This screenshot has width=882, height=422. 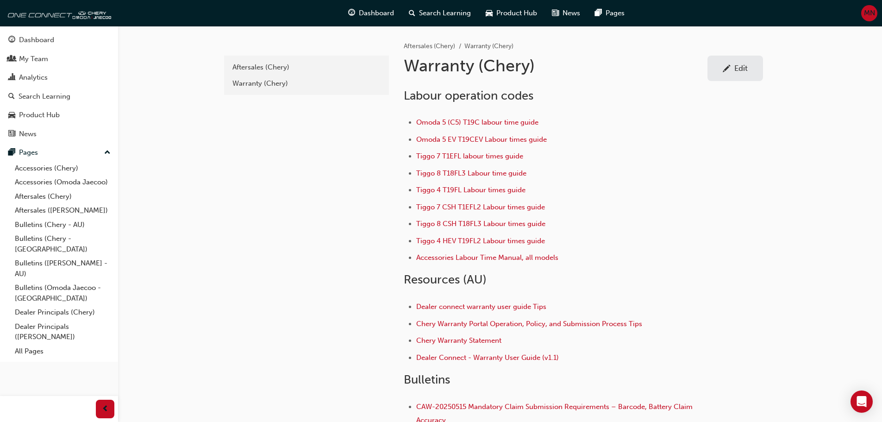 What do you see at coordinates (469, 156) in the screenshot?
I see `a: Tiggo 7 T1EFL labour times guide` at bounding box center [469, 156].